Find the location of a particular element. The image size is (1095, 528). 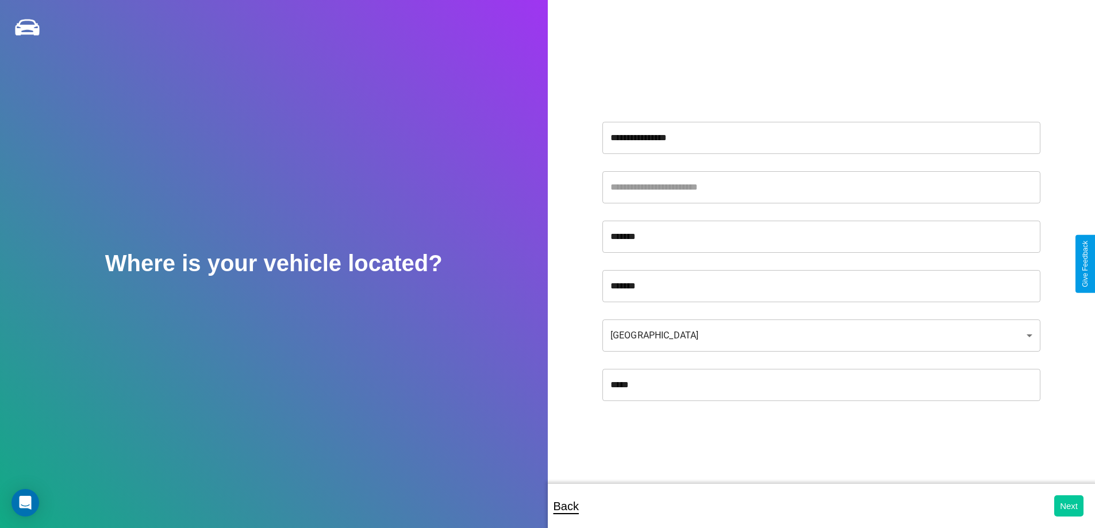

h2: Where is your vehicle located? is located at coordinates (274, 263).